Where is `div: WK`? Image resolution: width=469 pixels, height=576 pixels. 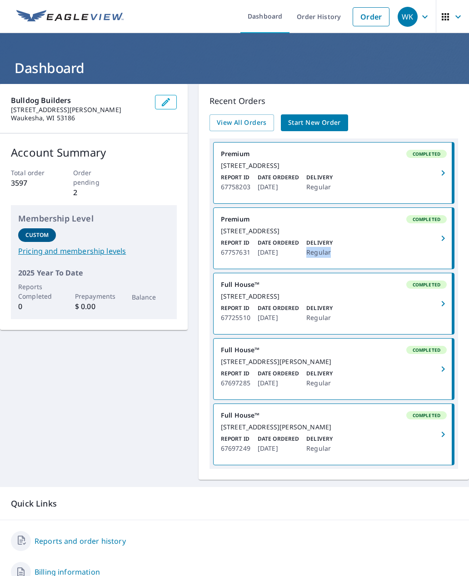
div: WK is located at coordinates (407, 17).